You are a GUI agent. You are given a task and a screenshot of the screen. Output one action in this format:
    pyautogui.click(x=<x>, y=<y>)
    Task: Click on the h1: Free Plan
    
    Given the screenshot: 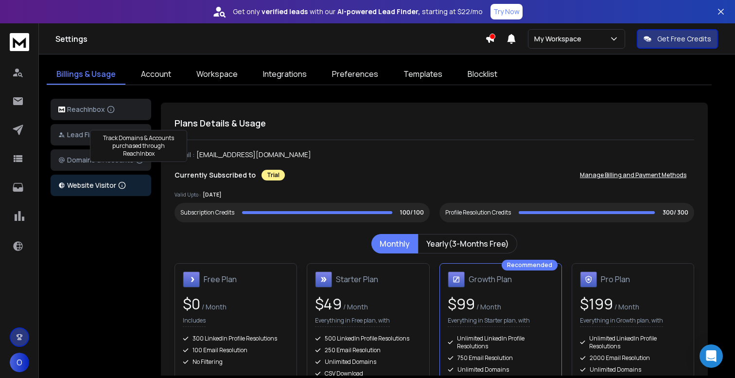 What is the action you would take?
    pyautogui.click(x=220, y=279)
    